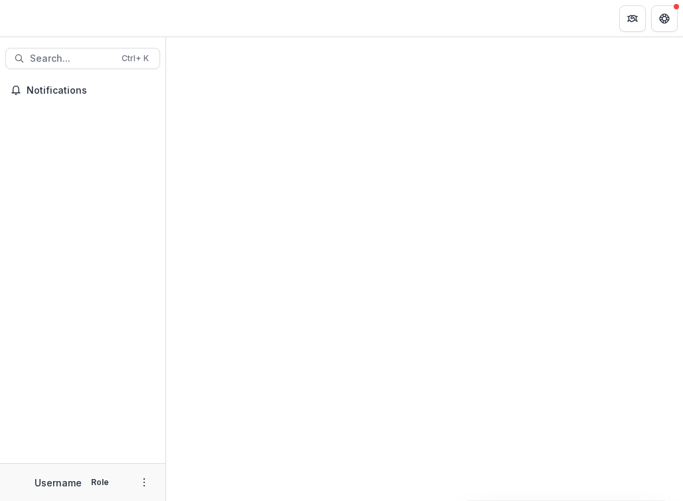 The image size is (683, 501). What do you see at coordinates (632, 19) in the screenshot?
I see `button: Partners` at bounding box center [632, 19].